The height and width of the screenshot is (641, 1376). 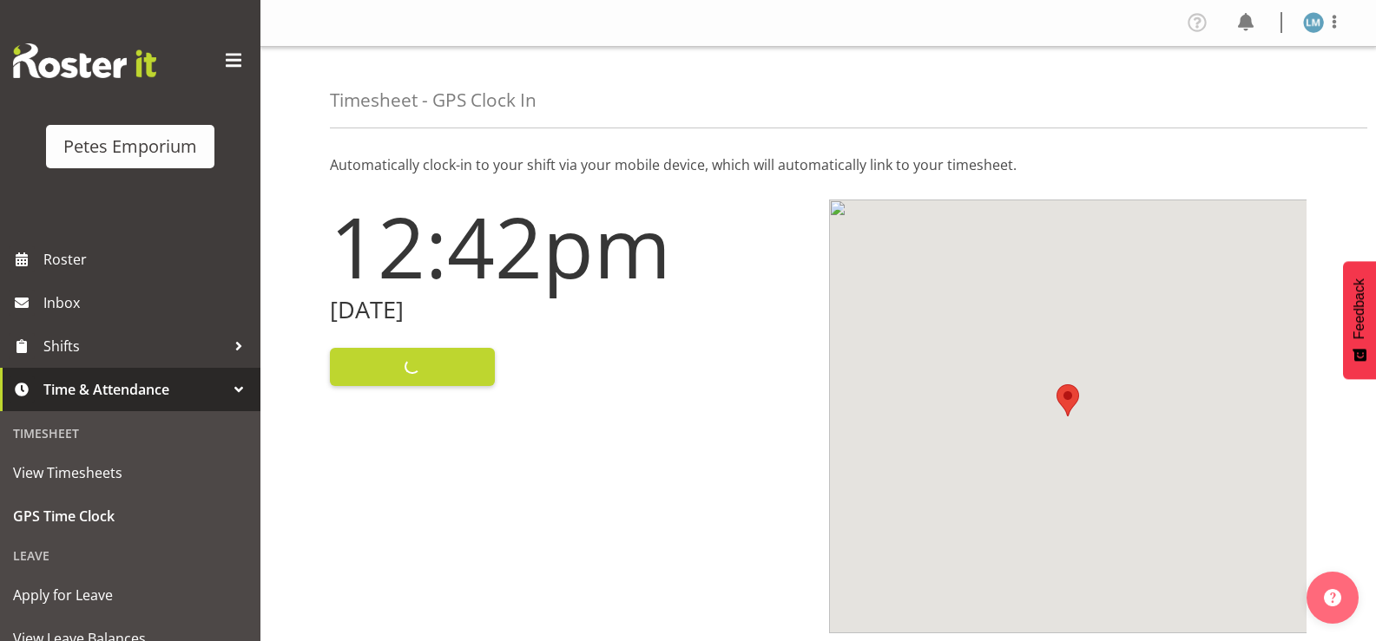 I want to click on img: lianne-morete5410.jpg, so click(x=1313, y=23).